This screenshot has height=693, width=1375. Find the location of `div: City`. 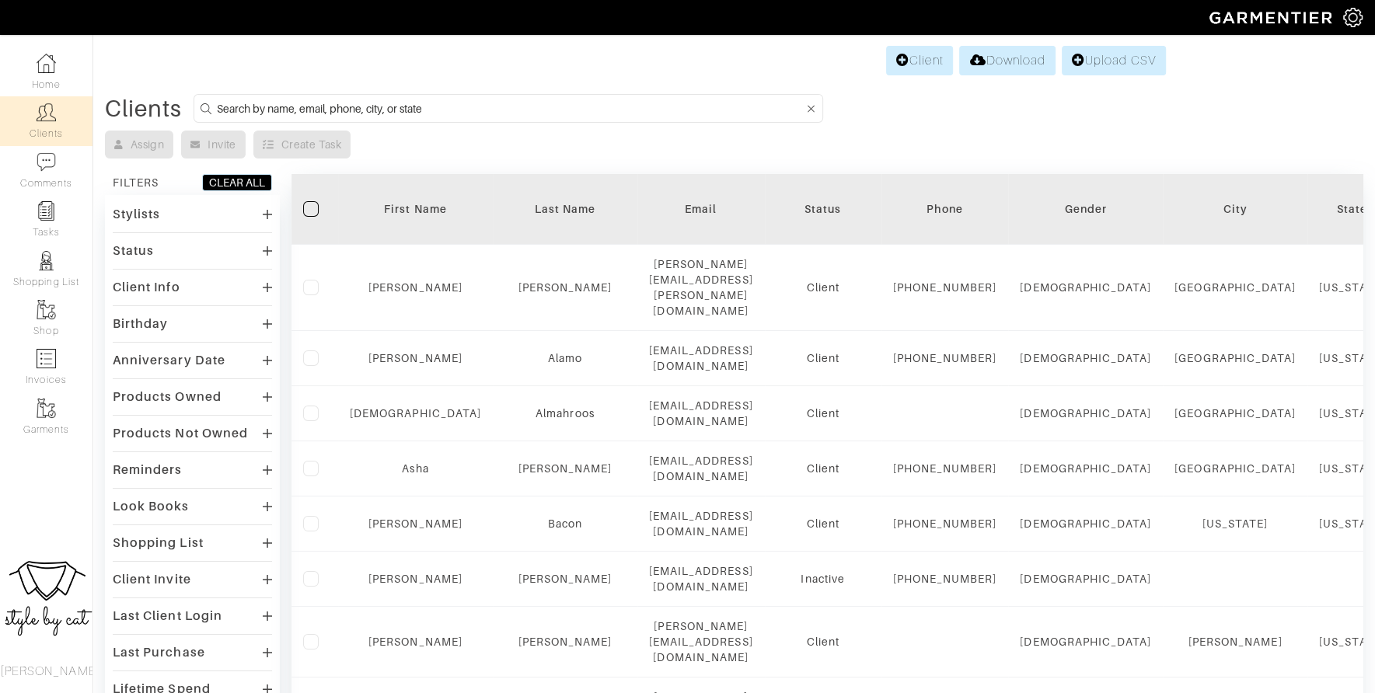

div: City is located at coordinates (1235, 209).